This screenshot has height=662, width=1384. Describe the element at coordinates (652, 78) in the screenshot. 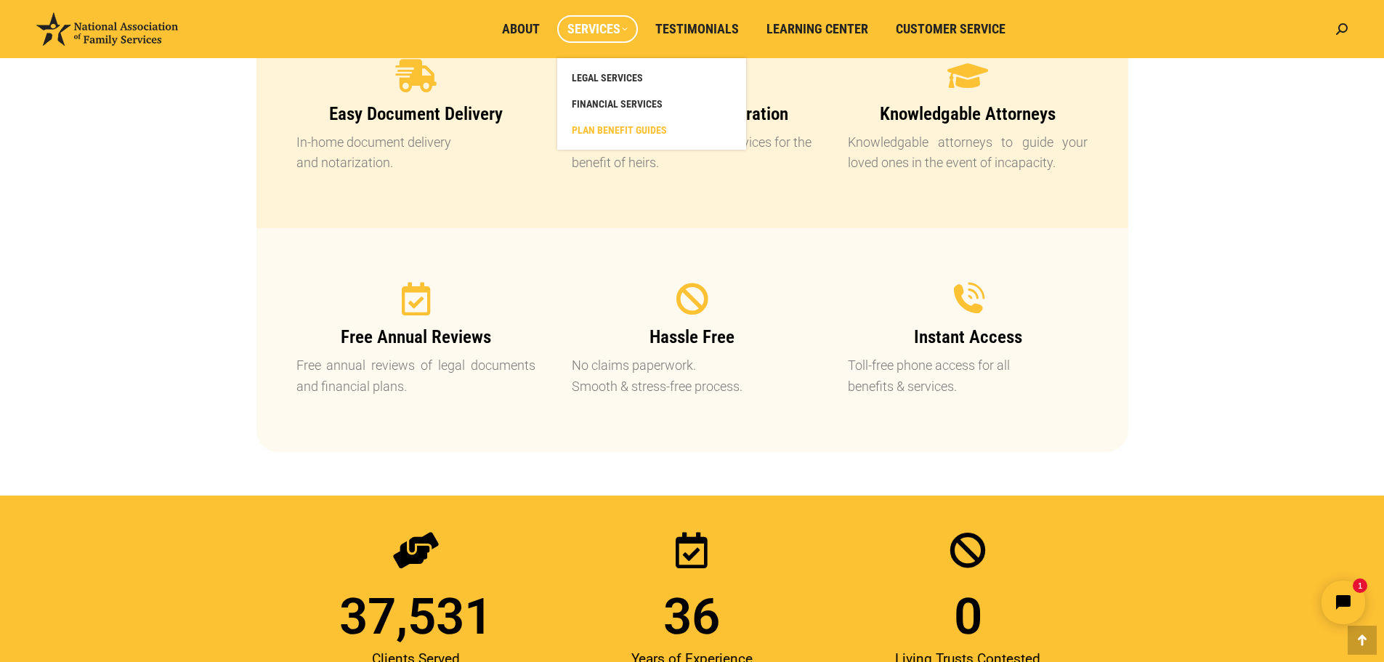

I see `a: LEGAL SERVICES` at that location.